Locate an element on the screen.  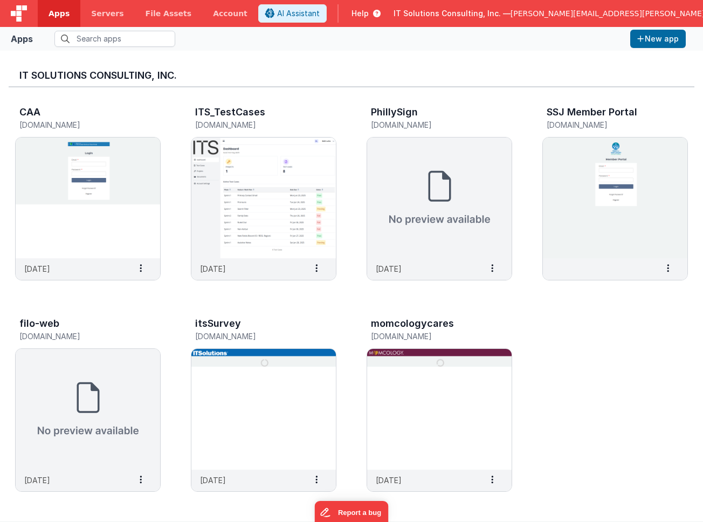
h3: SSJ Member Portal is located at coordinates (592, 112).